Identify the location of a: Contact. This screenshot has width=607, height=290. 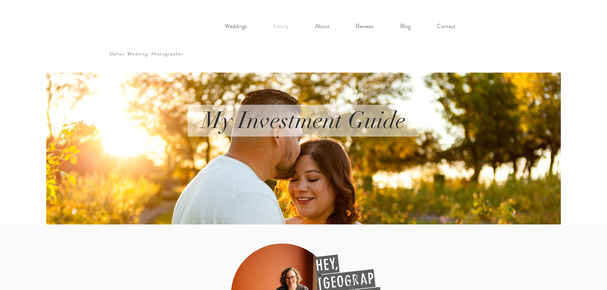
(446, 26).